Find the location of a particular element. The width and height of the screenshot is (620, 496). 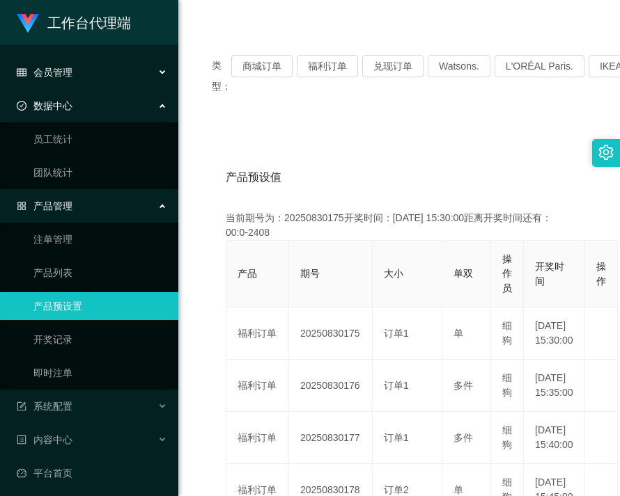

button: Watsons. is located at coordinates (459, 66).